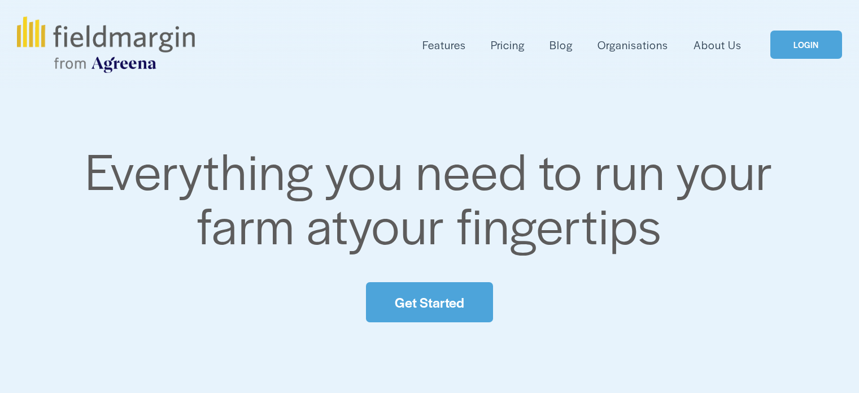  I want to click on a: Get Started, so click(429, 302).